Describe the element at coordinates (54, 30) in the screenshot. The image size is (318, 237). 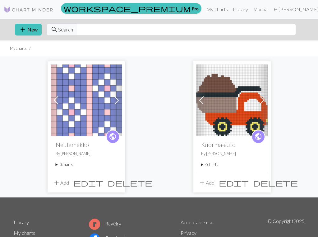
I see `span: search` at that location.